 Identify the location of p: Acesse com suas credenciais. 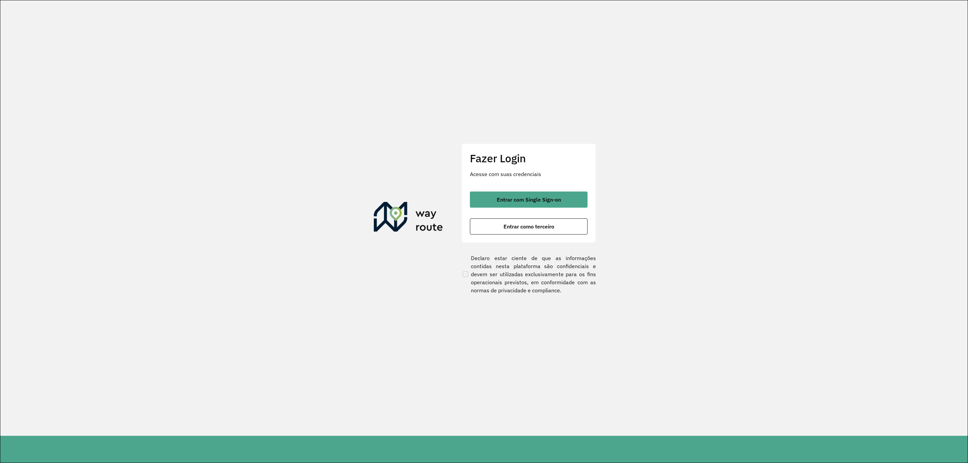
(528, 174).